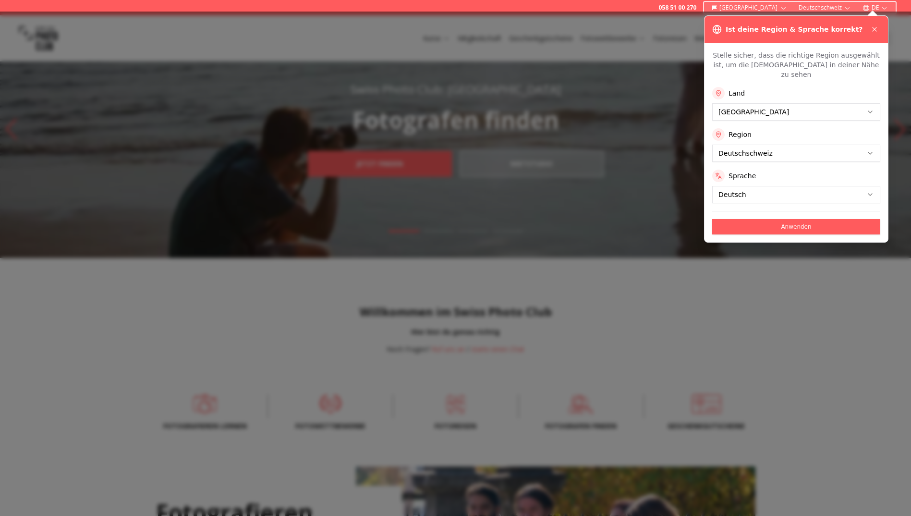 Image resolution: width=911 pixels, height=516 pixels. I want to click on button: DE, so click(875, 8).